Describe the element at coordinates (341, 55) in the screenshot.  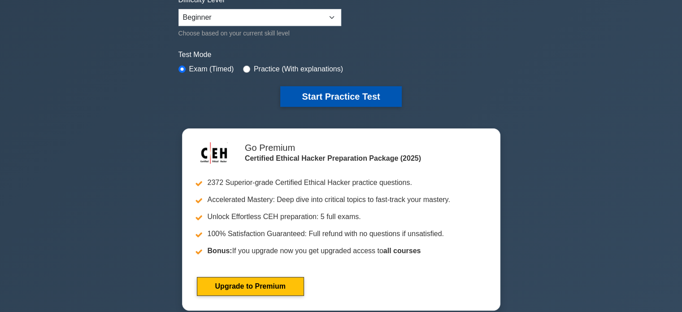
I see `label: Test Mode` at that location.